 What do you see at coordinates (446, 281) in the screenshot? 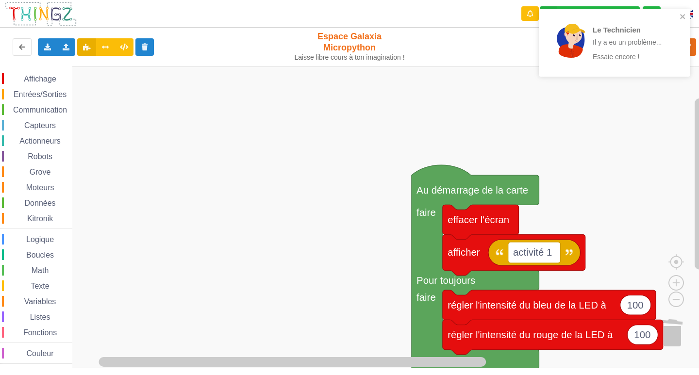
I see `text: Pour toujours` at bounding box center [446, 281].